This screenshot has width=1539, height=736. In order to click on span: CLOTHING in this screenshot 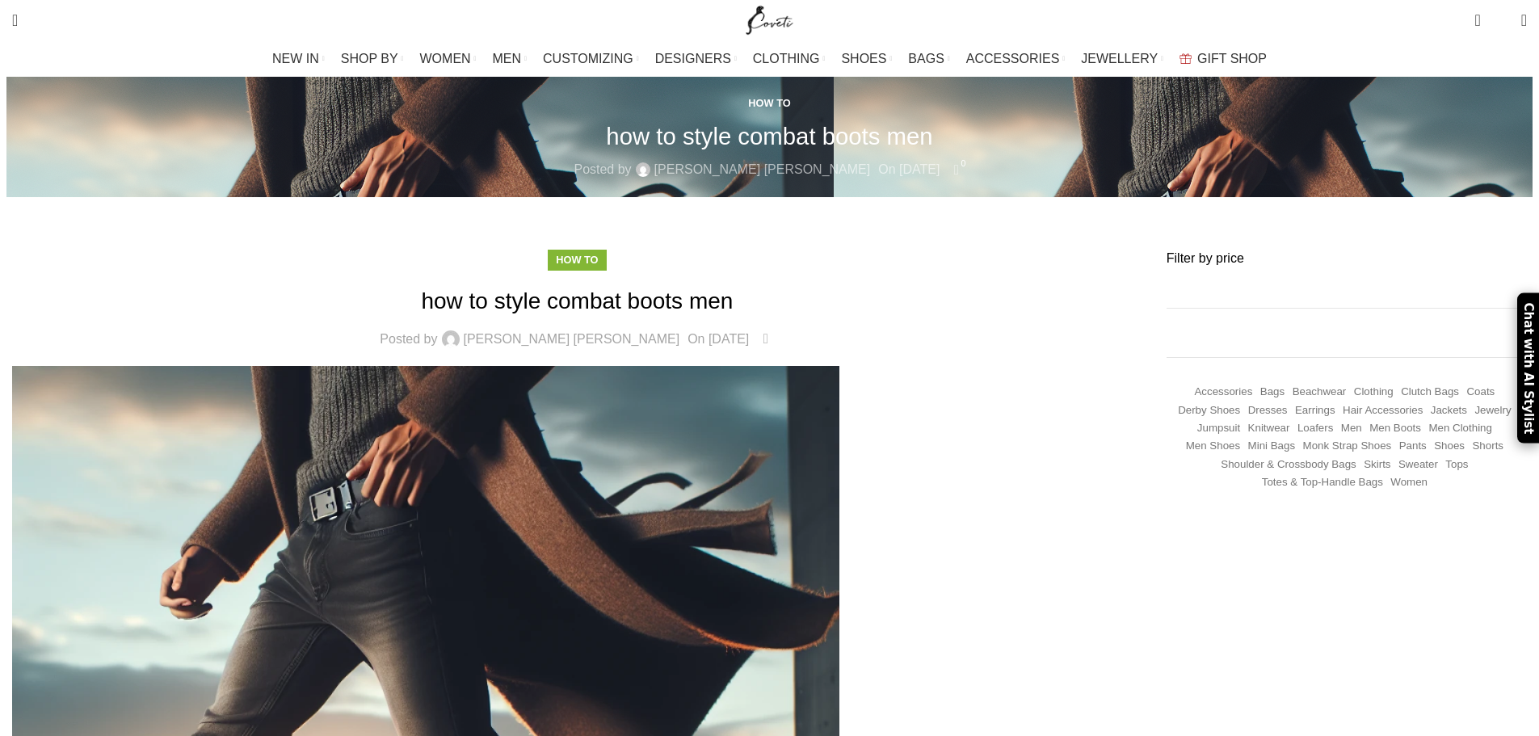, I will do `click(786, 58)`.